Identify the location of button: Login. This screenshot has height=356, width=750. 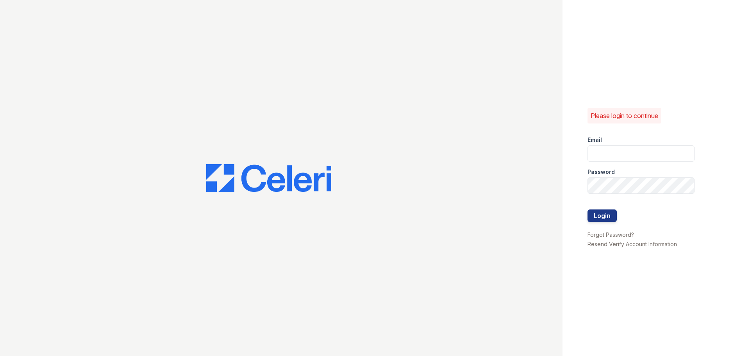
(602, 216).